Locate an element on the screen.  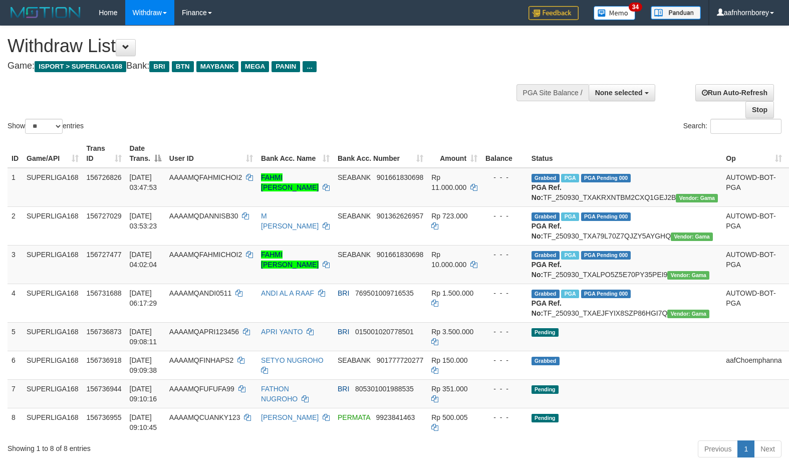
td: TF_250930_TXA79L70Z7QJZY5AYGHQ is located at coordinates (625, 226).